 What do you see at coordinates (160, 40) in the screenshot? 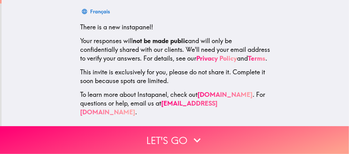
I see `b: not be made public` at bounding box center [160, 40].